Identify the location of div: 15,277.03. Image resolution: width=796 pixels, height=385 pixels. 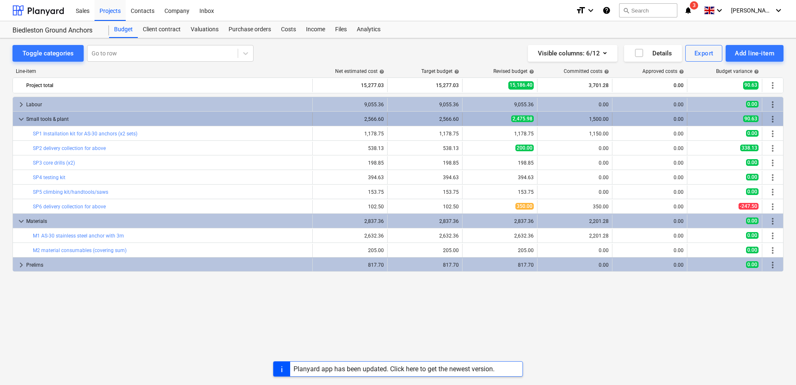
(350, 85).